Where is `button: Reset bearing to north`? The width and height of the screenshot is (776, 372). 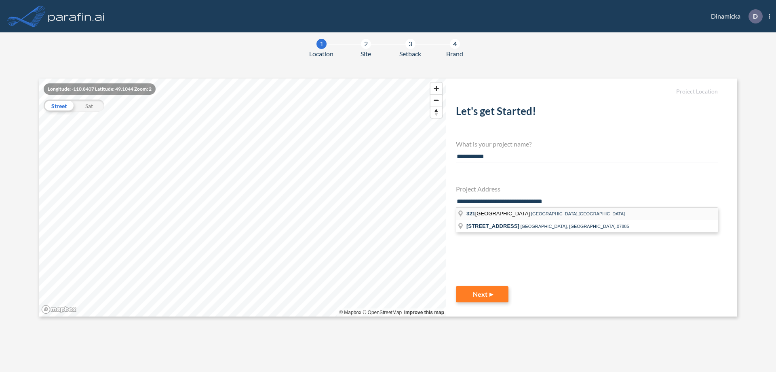 button: Reset bearing to north is located at coordinates (436, 112).